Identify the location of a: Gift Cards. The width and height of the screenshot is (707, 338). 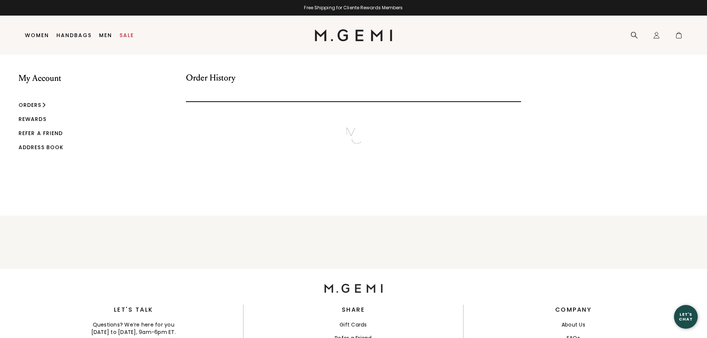
(353, 325).